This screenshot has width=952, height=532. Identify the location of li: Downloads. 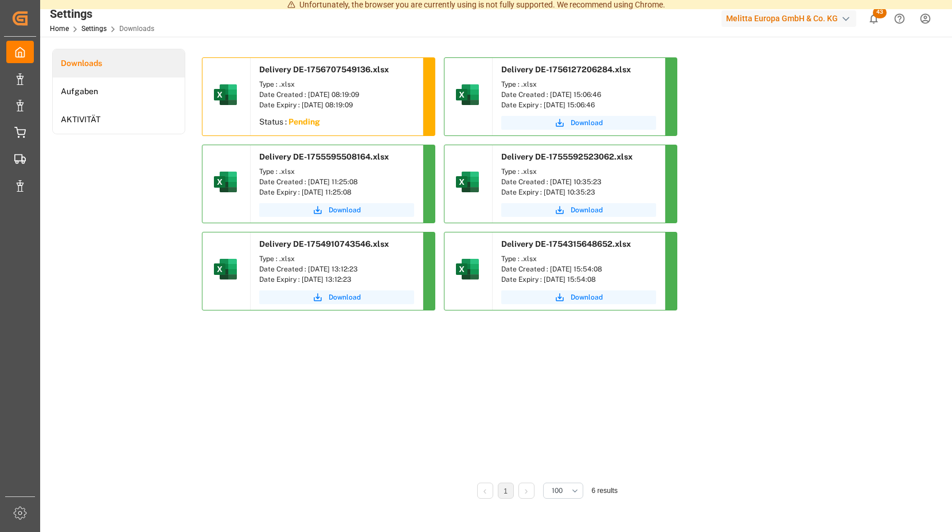
(119, 63).